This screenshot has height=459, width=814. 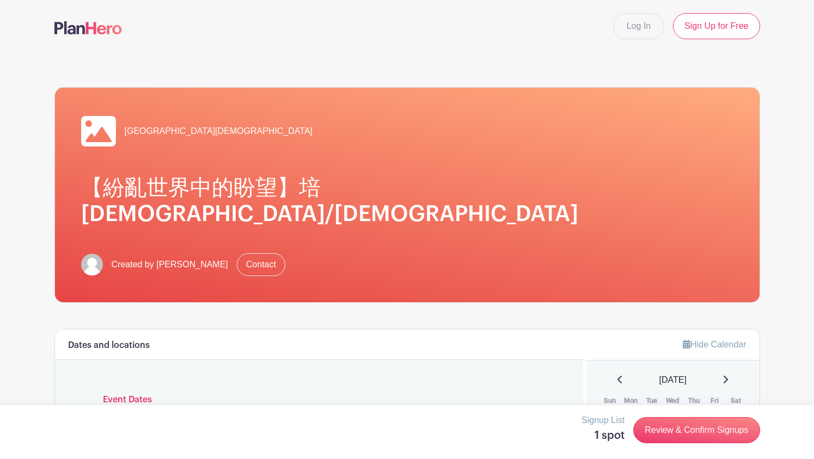 What do you see at coordinates (610, 401) in the screenshot?
I see `th: Sun` at bounding box center [610, 401].